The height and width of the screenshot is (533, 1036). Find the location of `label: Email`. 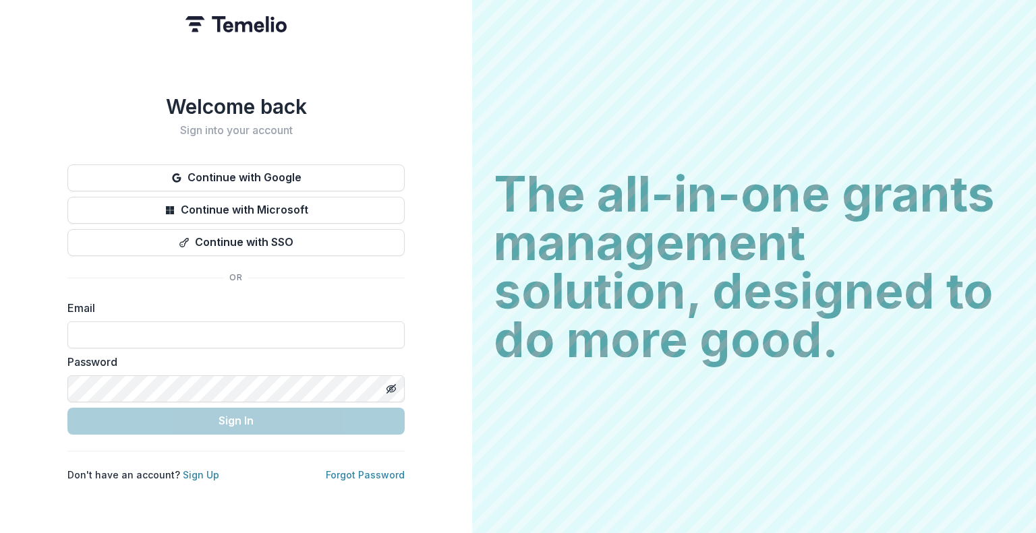

label: Email is located at coordinates (232, 308).